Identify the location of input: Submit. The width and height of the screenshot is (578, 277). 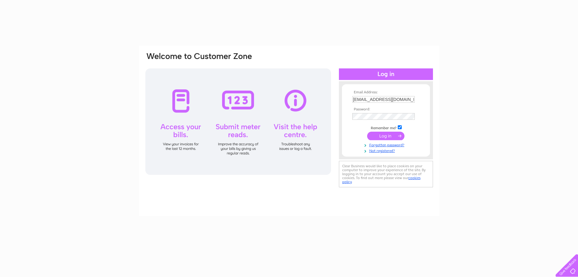
(386, 136).